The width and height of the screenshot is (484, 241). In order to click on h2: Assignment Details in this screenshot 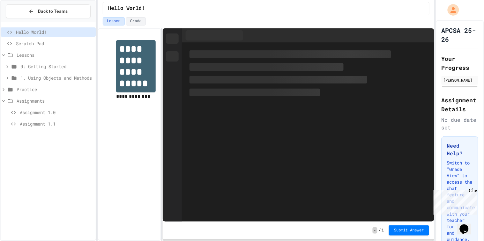, I will do `click(460, 105)`.